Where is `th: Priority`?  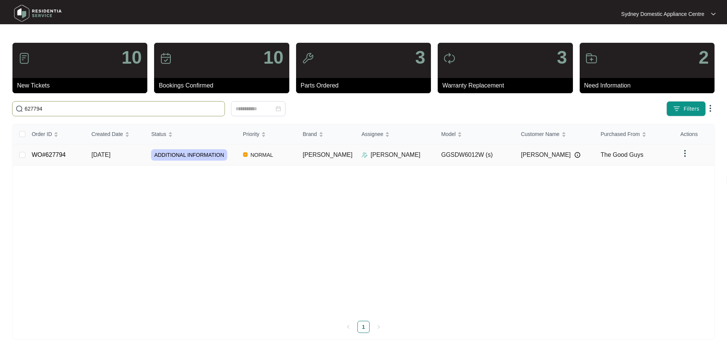 th: Priority is located at coordinates (267, 134).